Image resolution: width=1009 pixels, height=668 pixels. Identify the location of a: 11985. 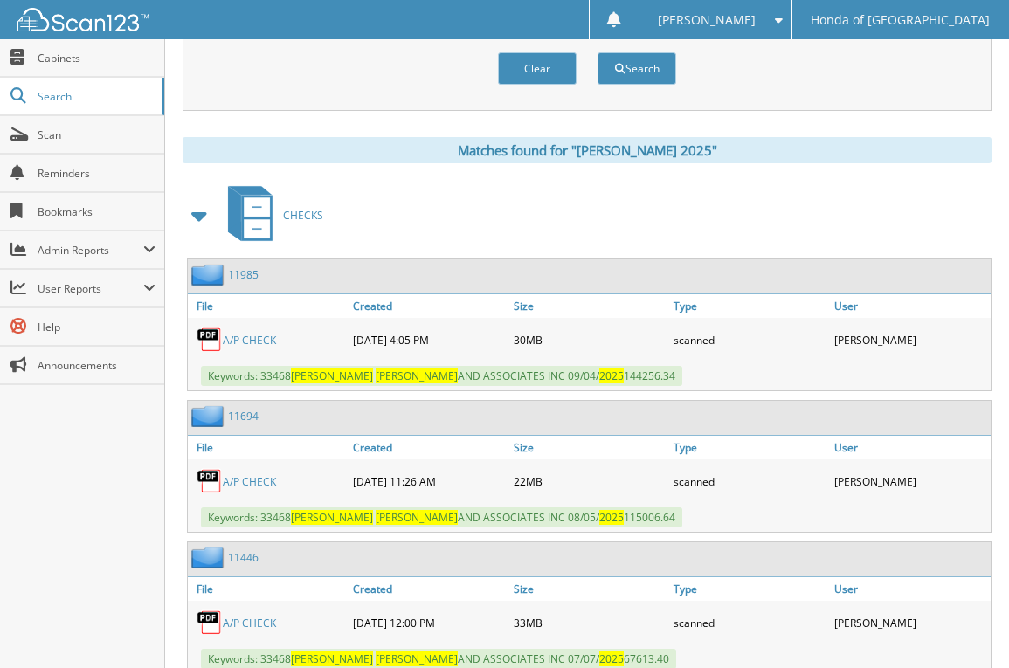
(243, 274).